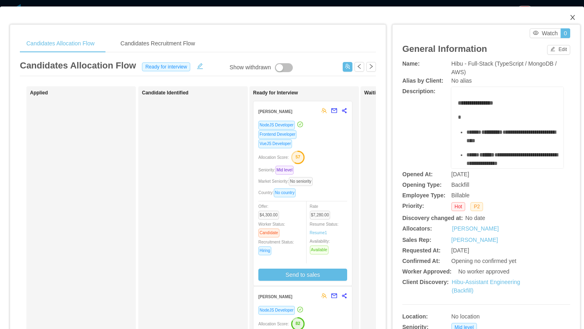 The height and width of the screenshot is (329, 584). What do you see at coordinates (78, 65) in the screenshot?
I see `article: Candidates Allocation Flow` at bounding box center [78, 65].